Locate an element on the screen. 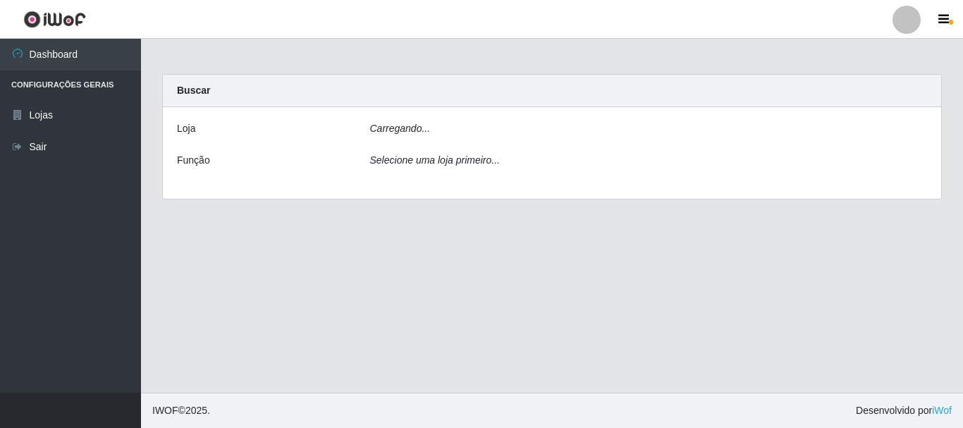  img: CoreUI Logo is located at coordinates (54, 19).